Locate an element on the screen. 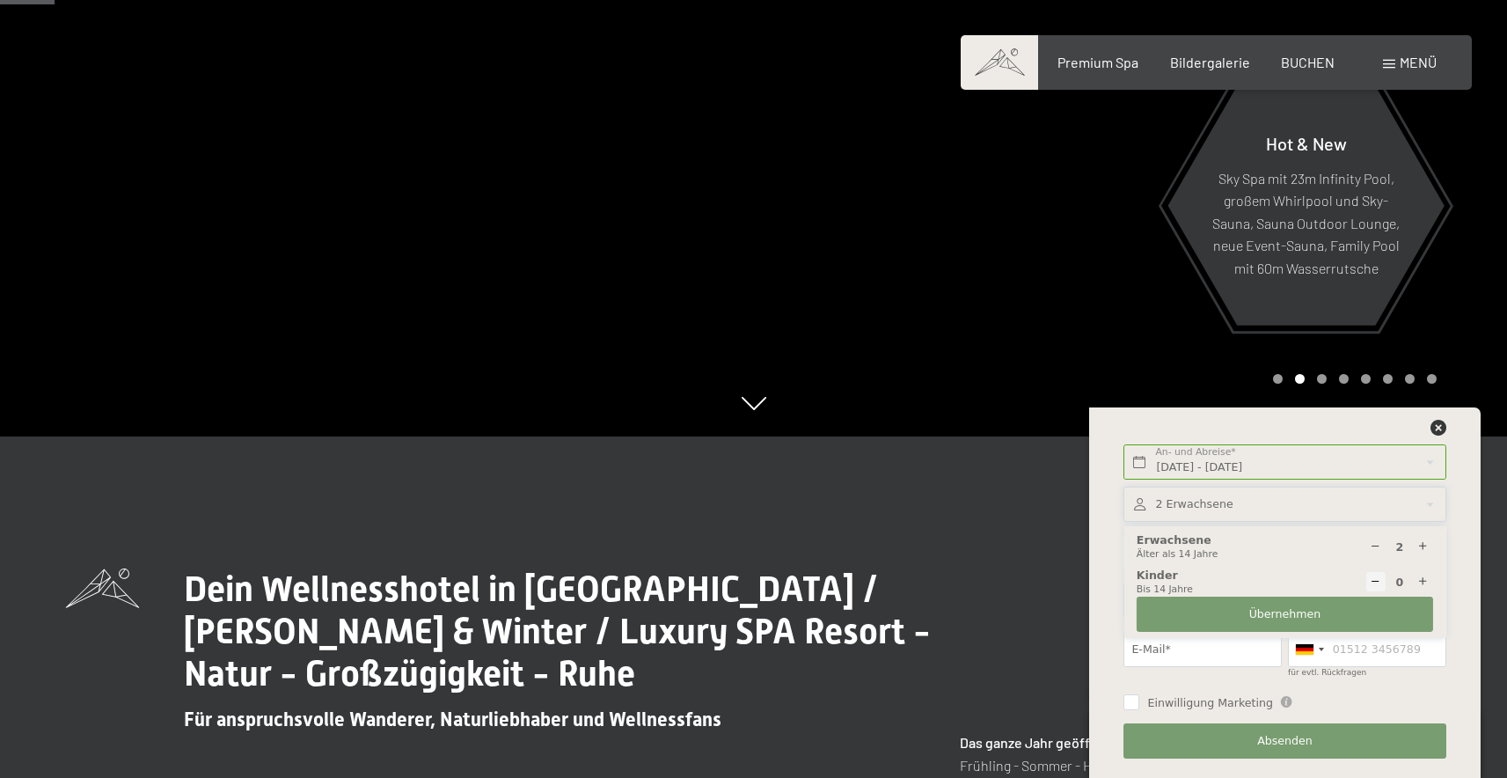  p: Sky Spa mit 23m Infinity Pool, großem Whirlpool und Sky-Sauna, Sauna Outdoor Lounge, neue Event-S... is located at coordinates (1305, 223).